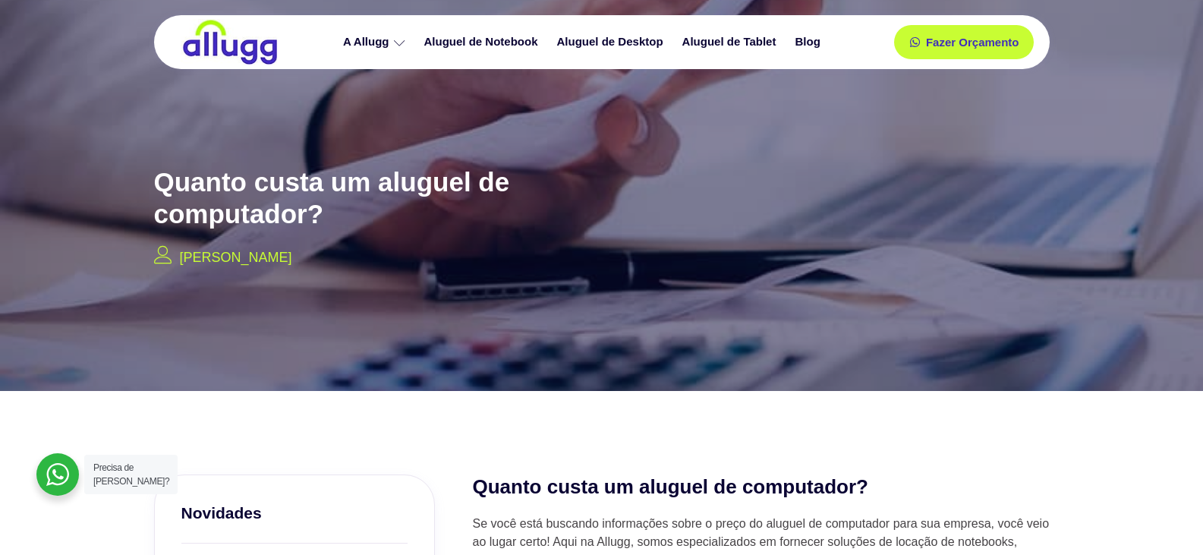  What do you see at coordinates (964, 42) in the screenshot?
I see `a: Fazer Orçamento` at bounding box center [964, 42].